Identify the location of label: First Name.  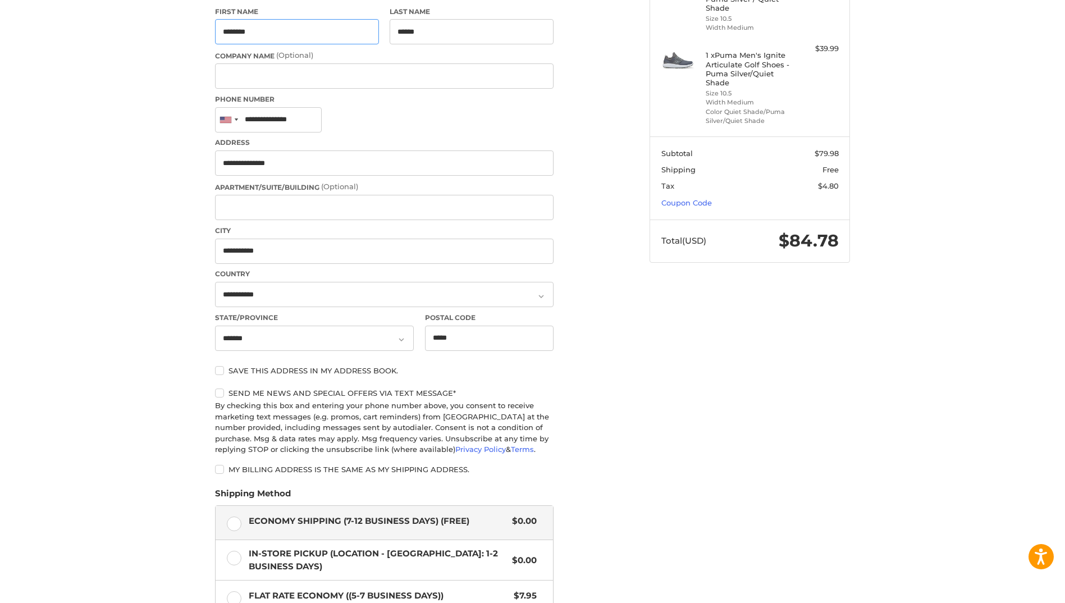
(297, 12).